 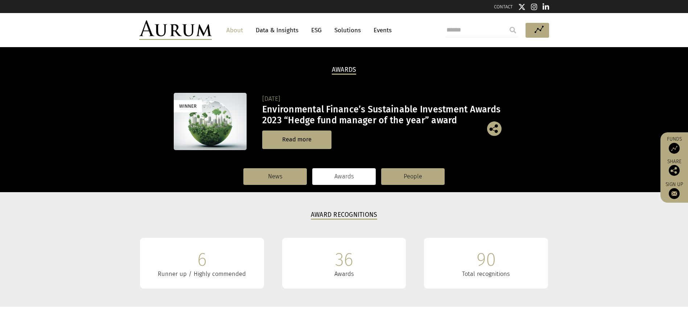 I want to click on div: Total recognitions, so click(x=486, y=274).